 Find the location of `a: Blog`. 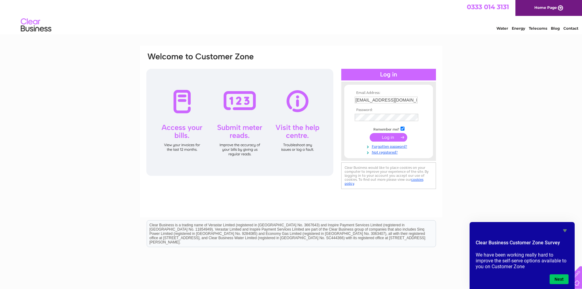

a: Blog is located at coordinates (555, 28).